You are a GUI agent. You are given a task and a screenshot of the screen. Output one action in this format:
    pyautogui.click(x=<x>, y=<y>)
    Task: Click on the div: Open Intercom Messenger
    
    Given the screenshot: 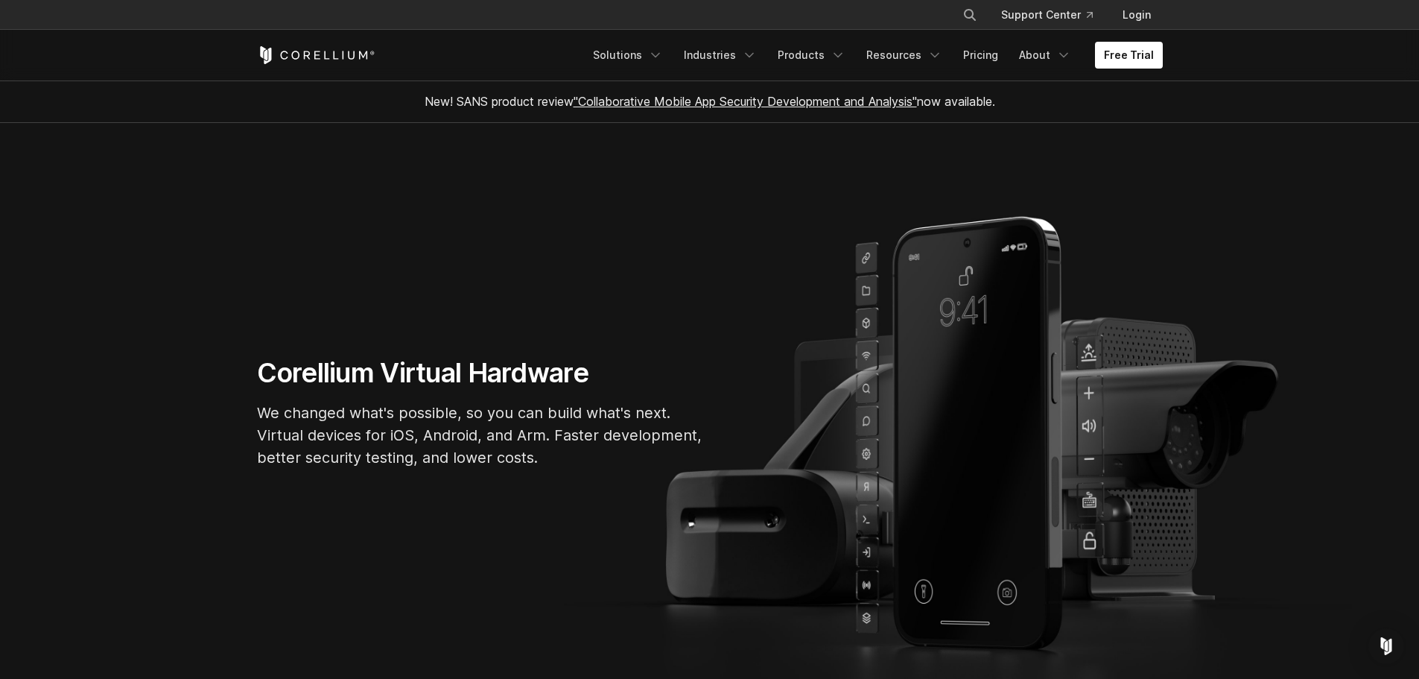 What is the action you would take?
    pyautogui.click(x=1386, y=646)
    